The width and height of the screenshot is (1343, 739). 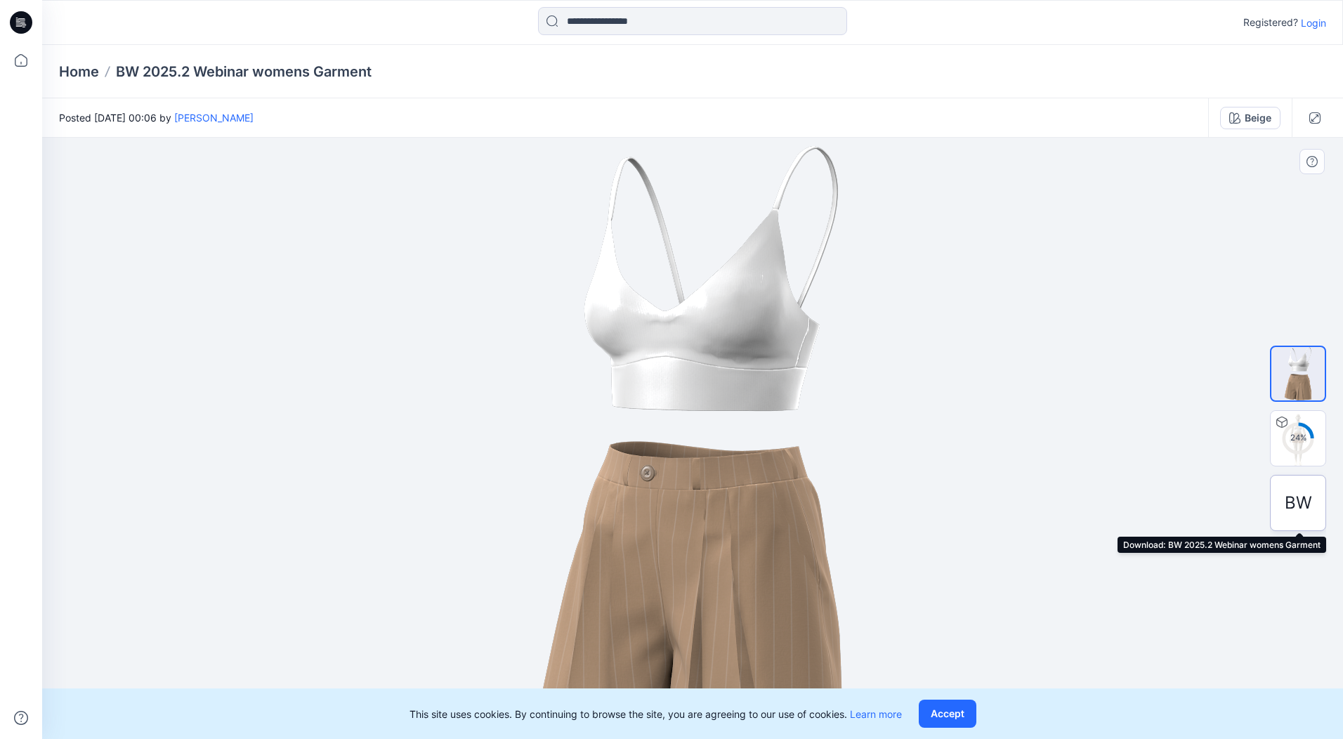 I want to click on button: Accept, so click(x=948, y=714).